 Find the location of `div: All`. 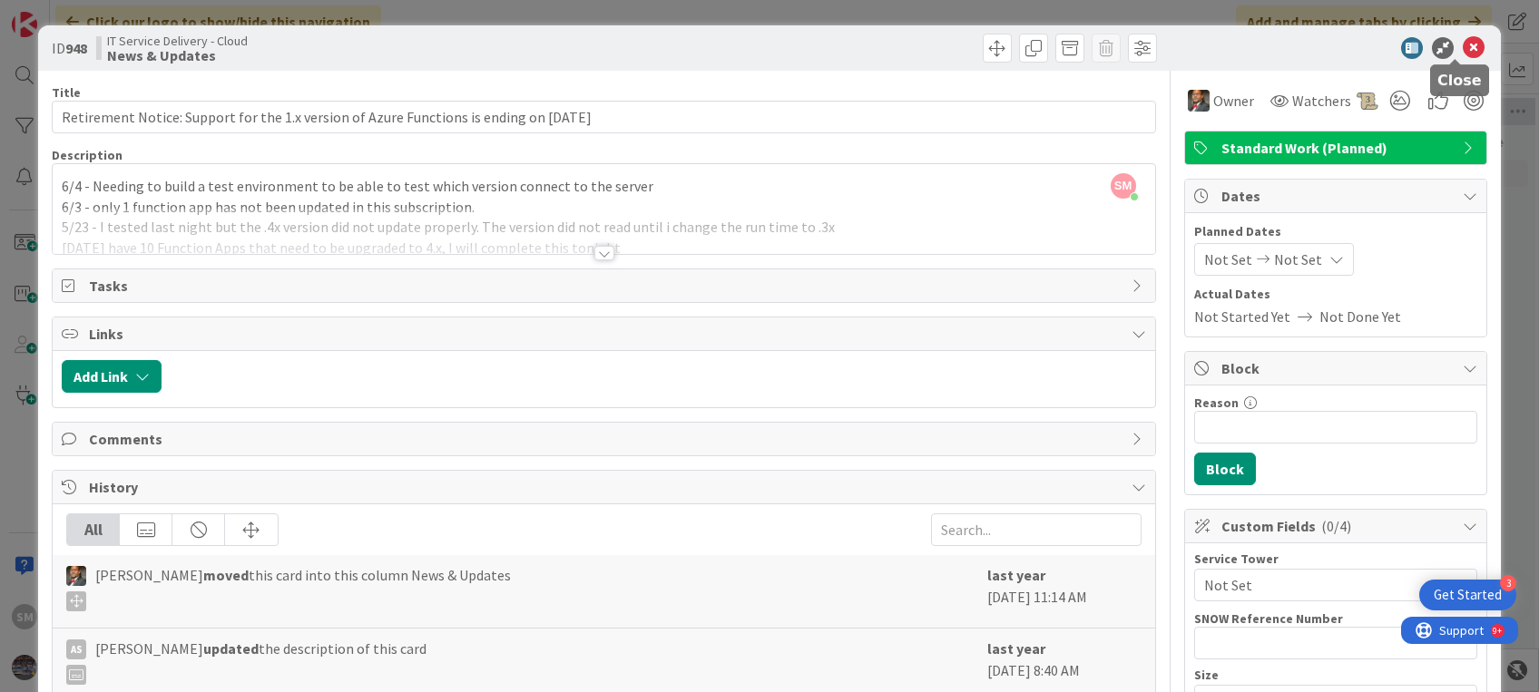

div: All is located at coordinates (93, 530).